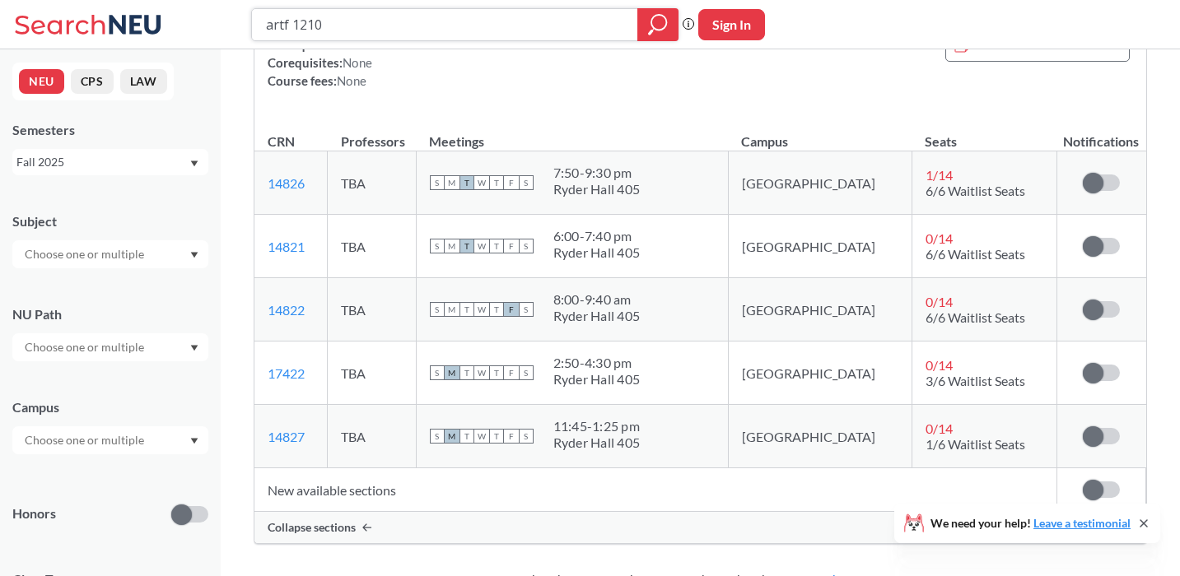 This screenshot has width=1180, height=576. Describe the element at coordinates (286, 436) in the screenshot. I see `a: 14827` at that location.